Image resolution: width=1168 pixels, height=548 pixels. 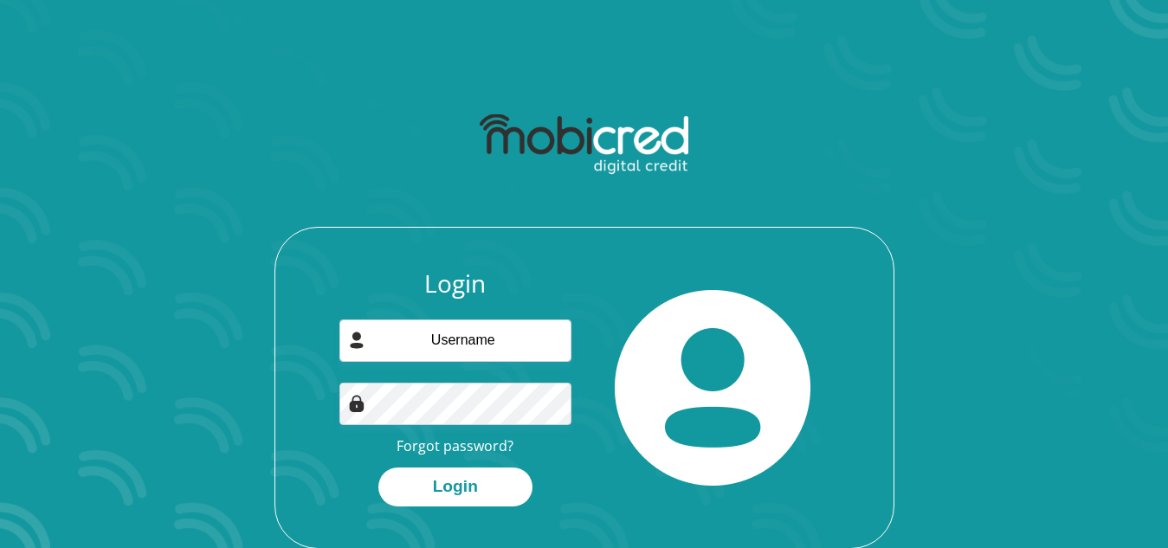 I want to click on h3: Login, so click(x=455, y=284).